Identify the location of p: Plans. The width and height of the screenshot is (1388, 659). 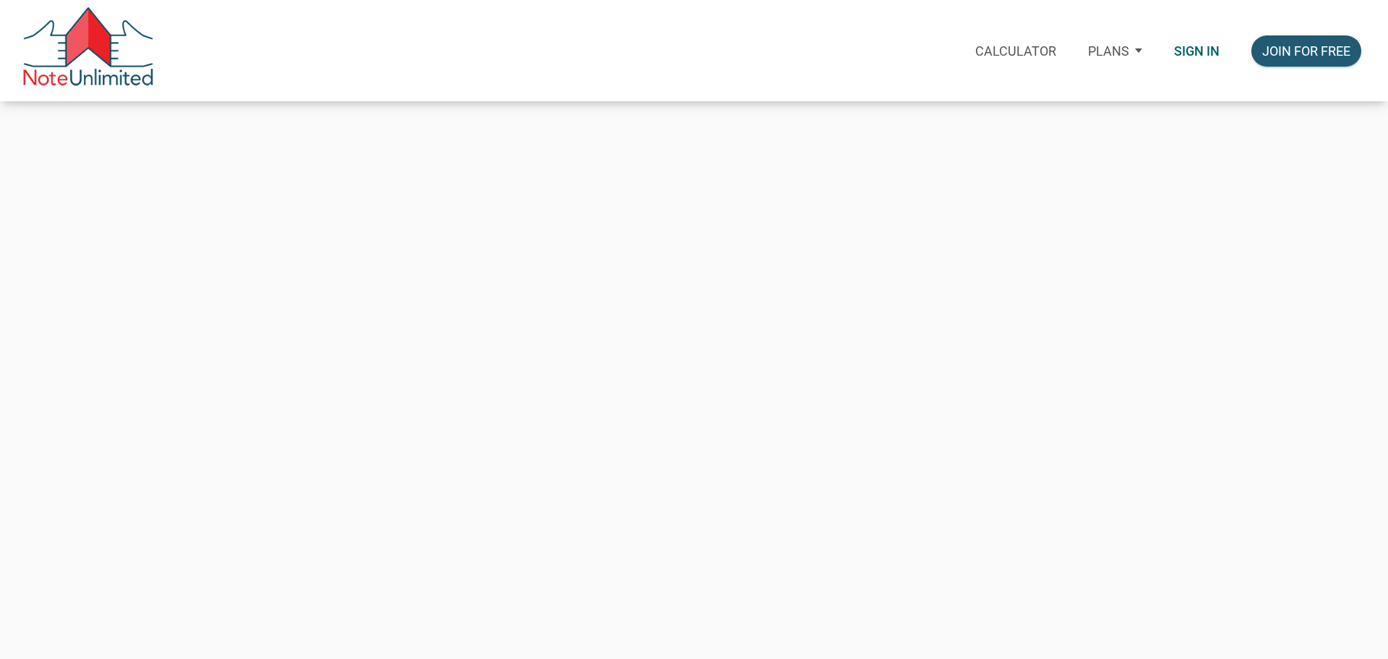
(1108, 51).